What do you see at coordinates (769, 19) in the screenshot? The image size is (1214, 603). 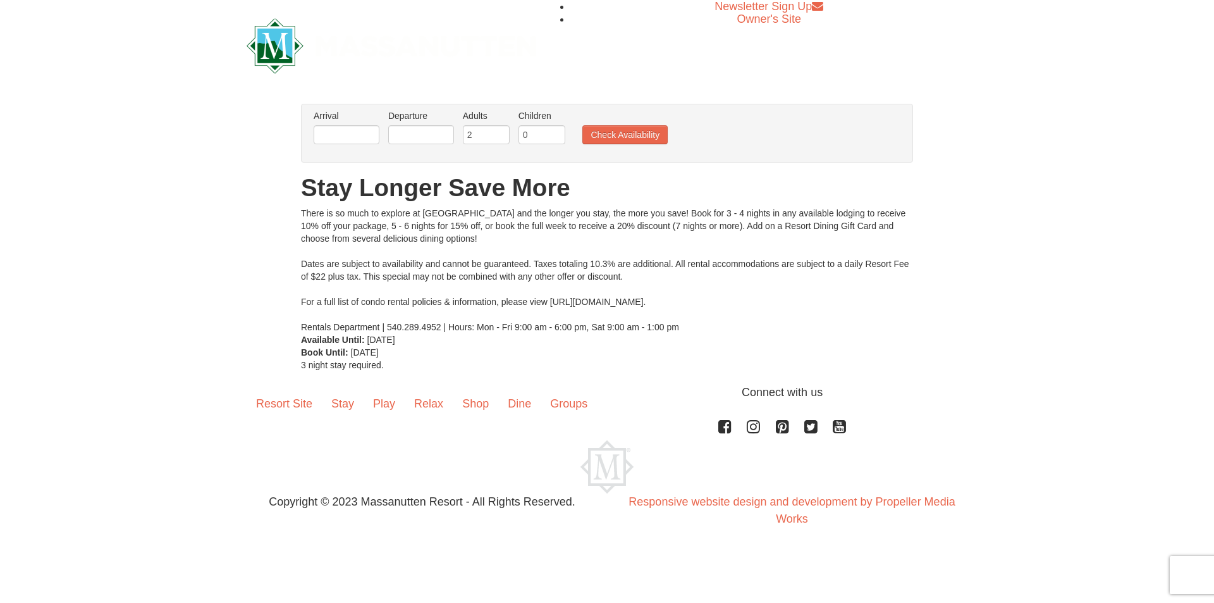 I see `a: Owner's Site` at bounding box center [769, 19].